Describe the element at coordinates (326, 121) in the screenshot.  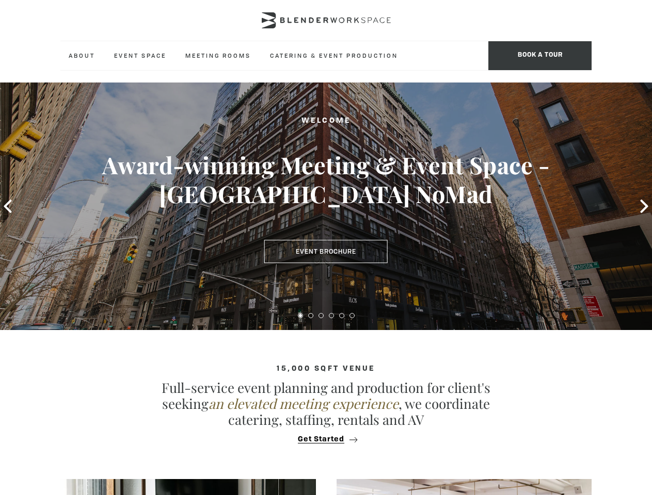
I see `h2: Welcome` at that location.